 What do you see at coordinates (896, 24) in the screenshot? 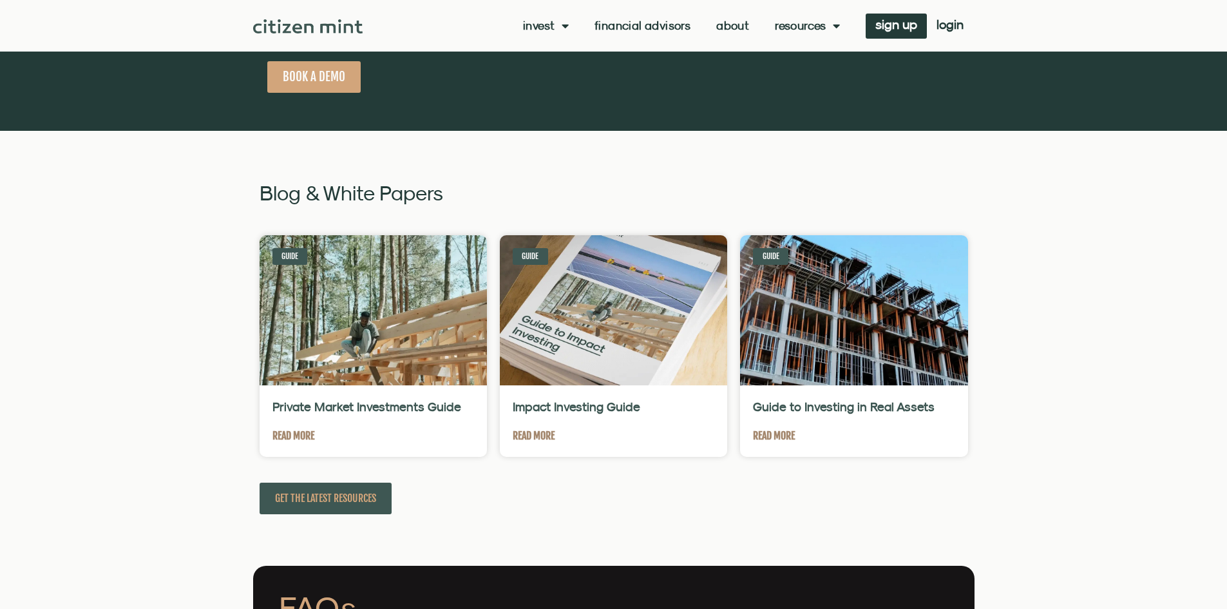
I see `span: sign up` at bounding box center [896, 24].